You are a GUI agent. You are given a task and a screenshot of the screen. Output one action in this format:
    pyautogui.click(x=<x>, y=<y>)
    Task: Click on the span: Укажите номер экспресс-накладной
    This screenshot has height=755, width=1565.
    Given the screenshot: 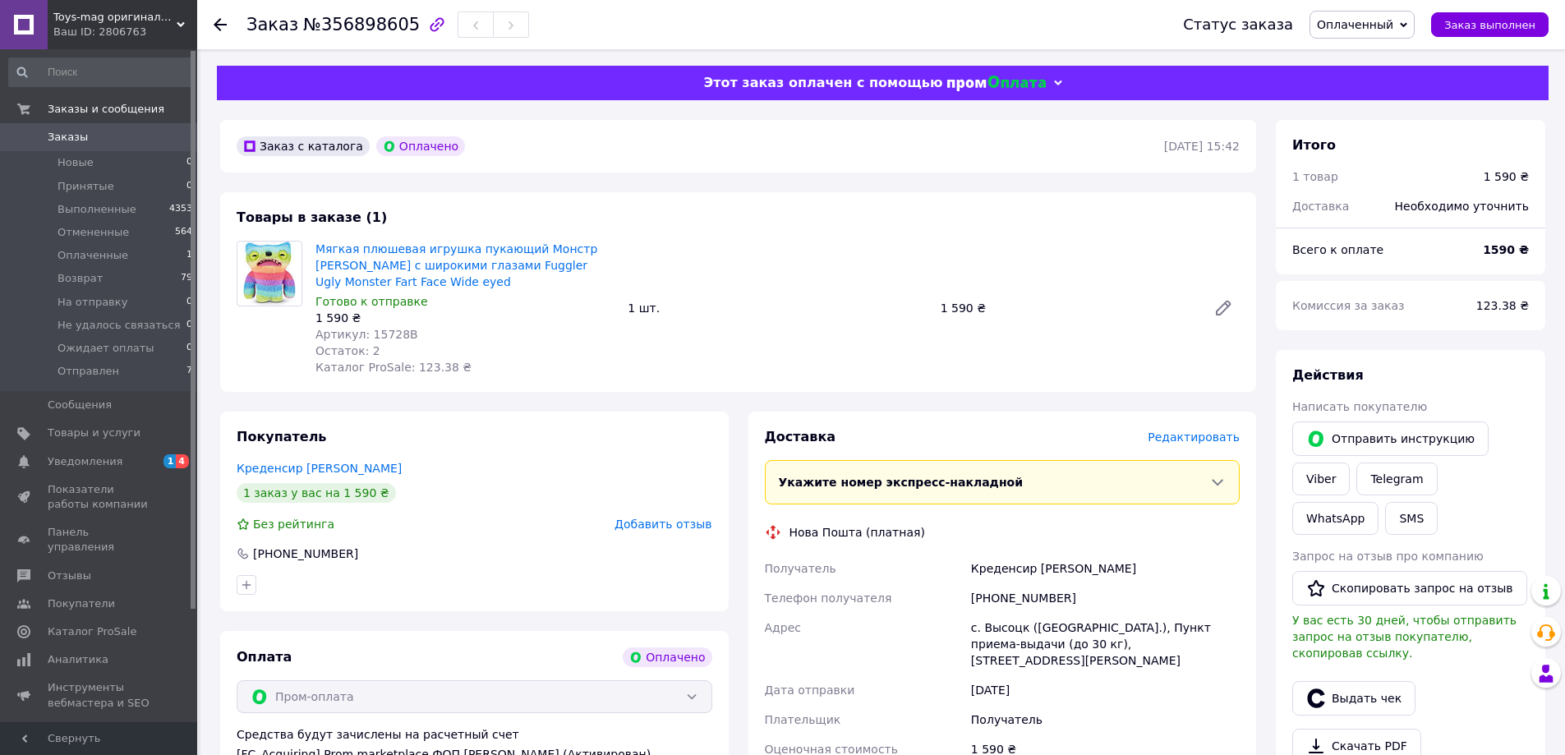 What is the action you would take?
    pyautogui.click(x=901, y=482)
    